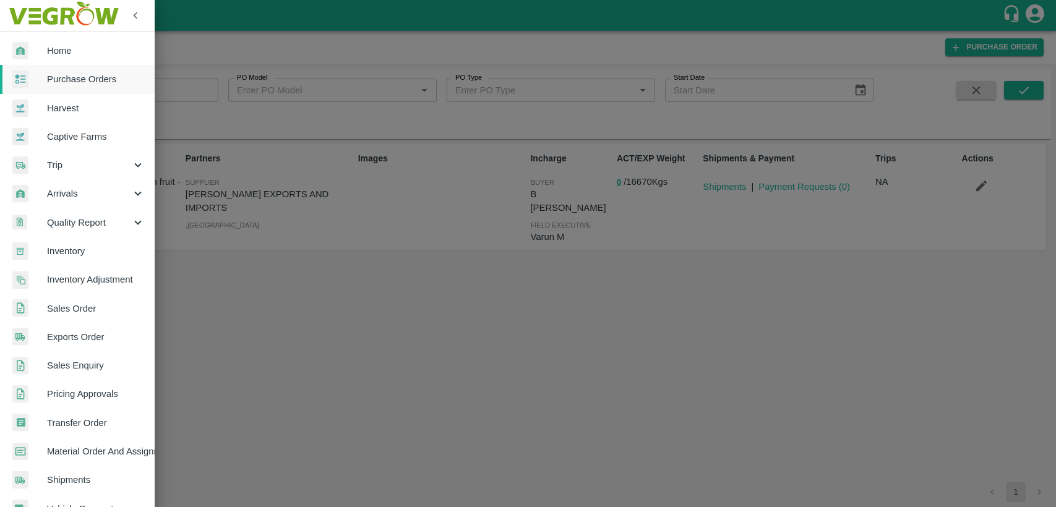  Describe the element at coordinates (96, 423) in the screenshot. I see `span: Transfer Order` at that location.